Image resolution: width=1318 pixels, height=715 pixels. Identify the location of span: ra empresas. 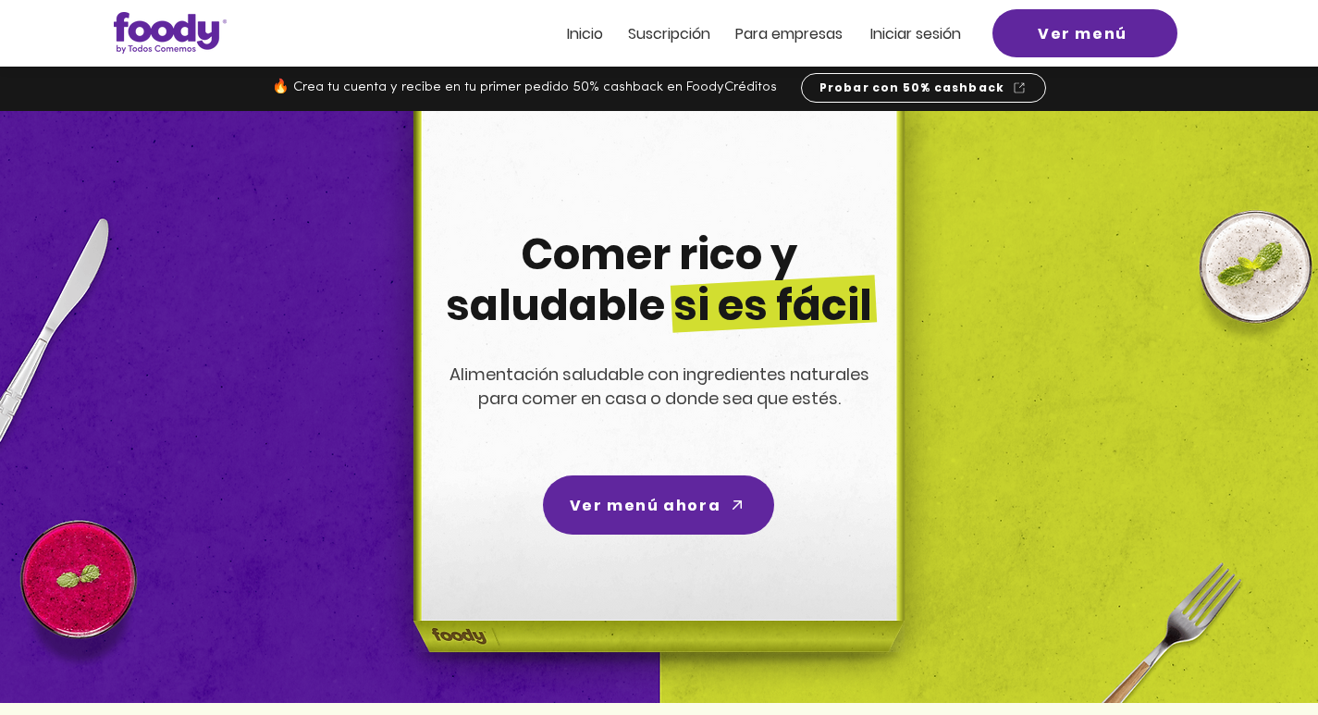
(797, 33).